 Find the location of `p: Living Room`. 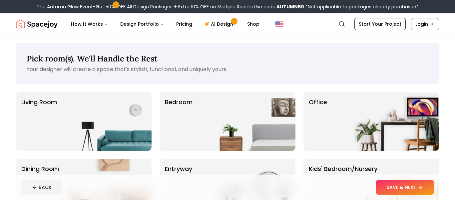

p: Living Room is located at coordinates (39, 121).